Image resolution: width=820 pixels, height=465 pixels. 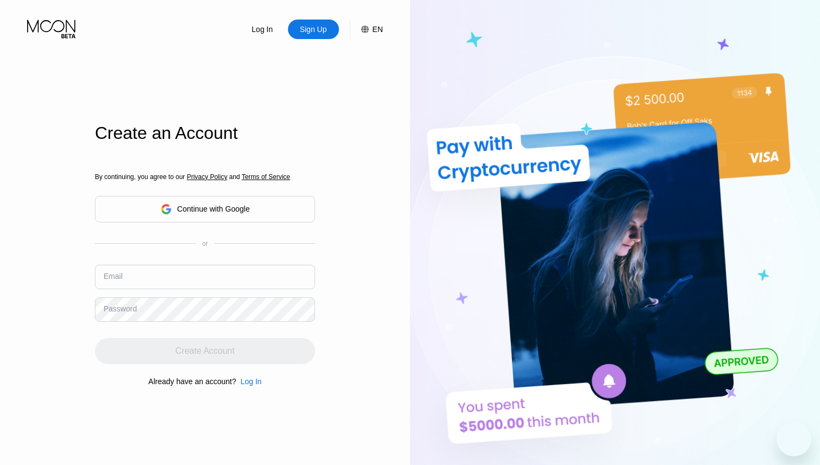 I want to click on div: Password, so click(x=120, y=309).